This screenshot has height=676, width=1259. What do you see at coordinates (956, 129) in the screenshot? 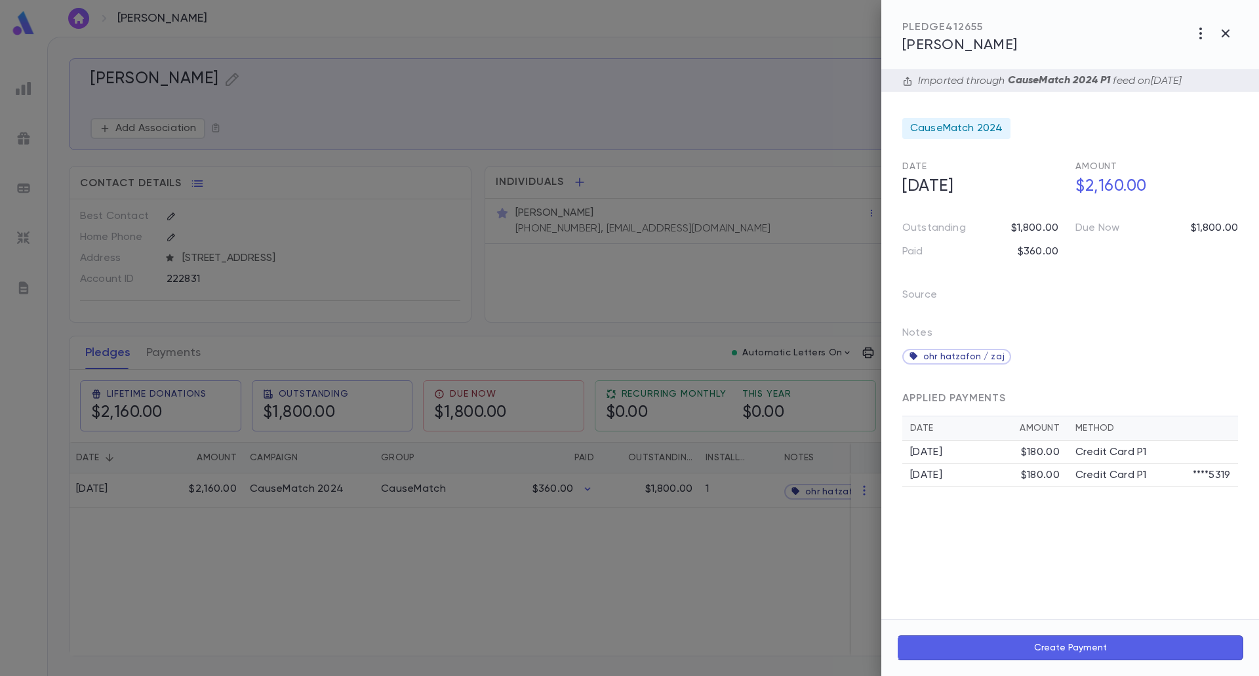
I see `span: CauseMatch 2024` at bounding box center [956, 129].